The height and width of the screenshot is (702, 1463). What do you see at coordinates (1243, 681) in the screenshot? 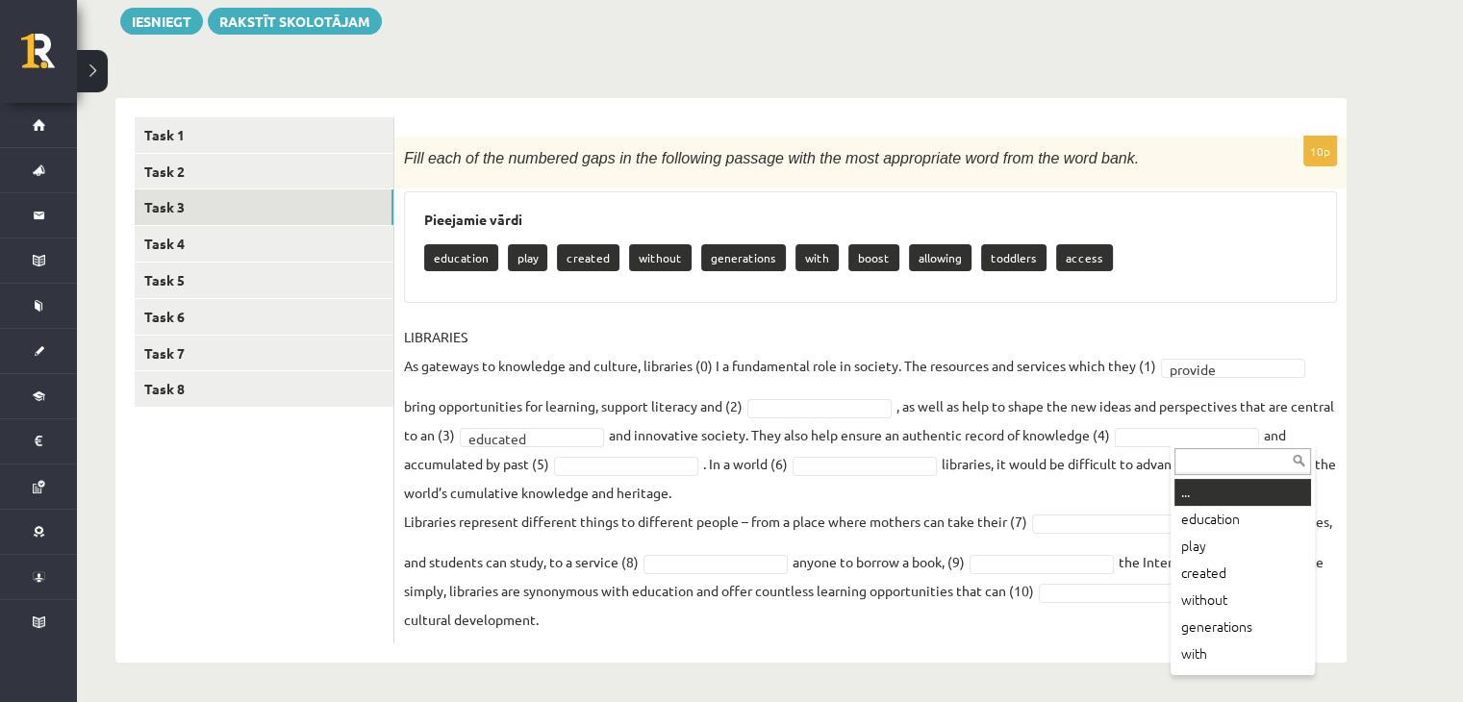
I see `div: boost` at bounding box center [1243, 681].